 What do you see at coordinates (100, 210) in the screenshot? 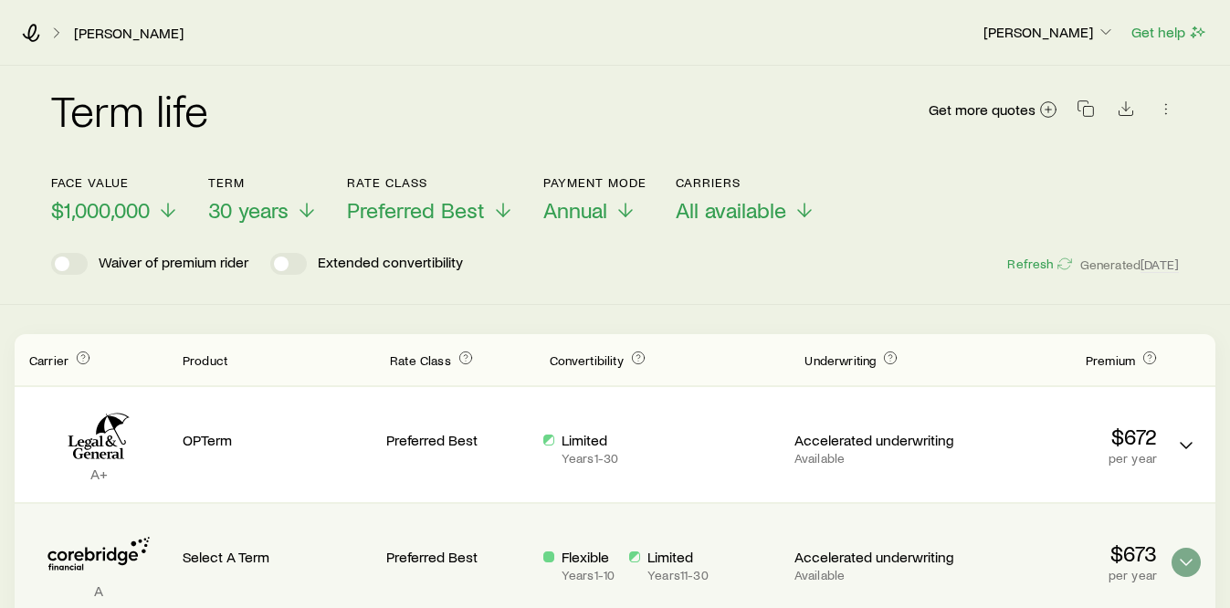
I see `span: $1,000,000` at bounding box center [100, 210].